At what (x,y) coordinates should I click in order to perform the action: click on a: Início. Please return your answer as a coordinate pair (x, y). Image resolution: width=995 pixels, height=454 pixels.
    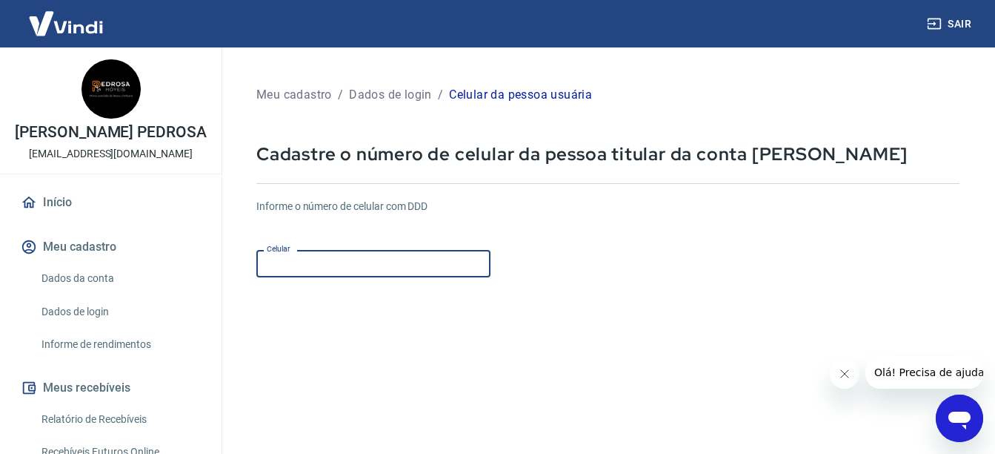
    Looking at the image, I should click on (110, 202).